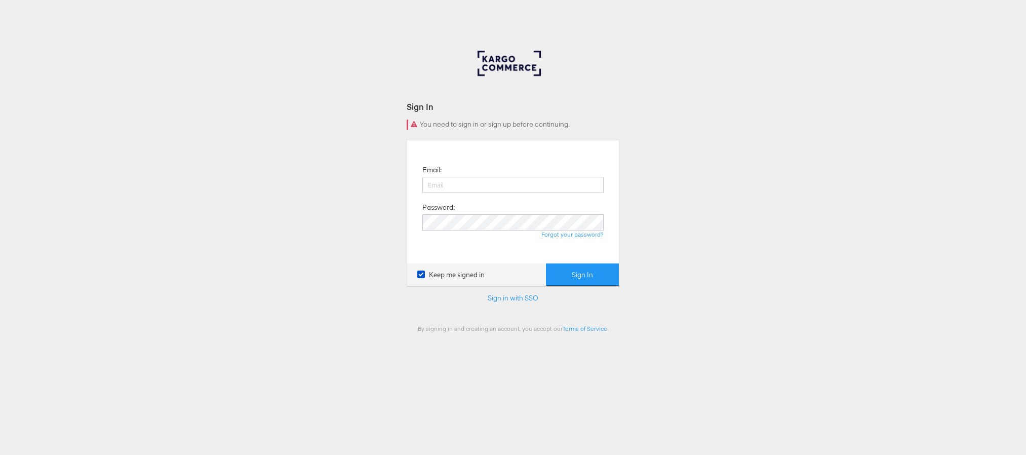 The image size is (1026, 455). I want to click on input: Email, so click(513, 185).